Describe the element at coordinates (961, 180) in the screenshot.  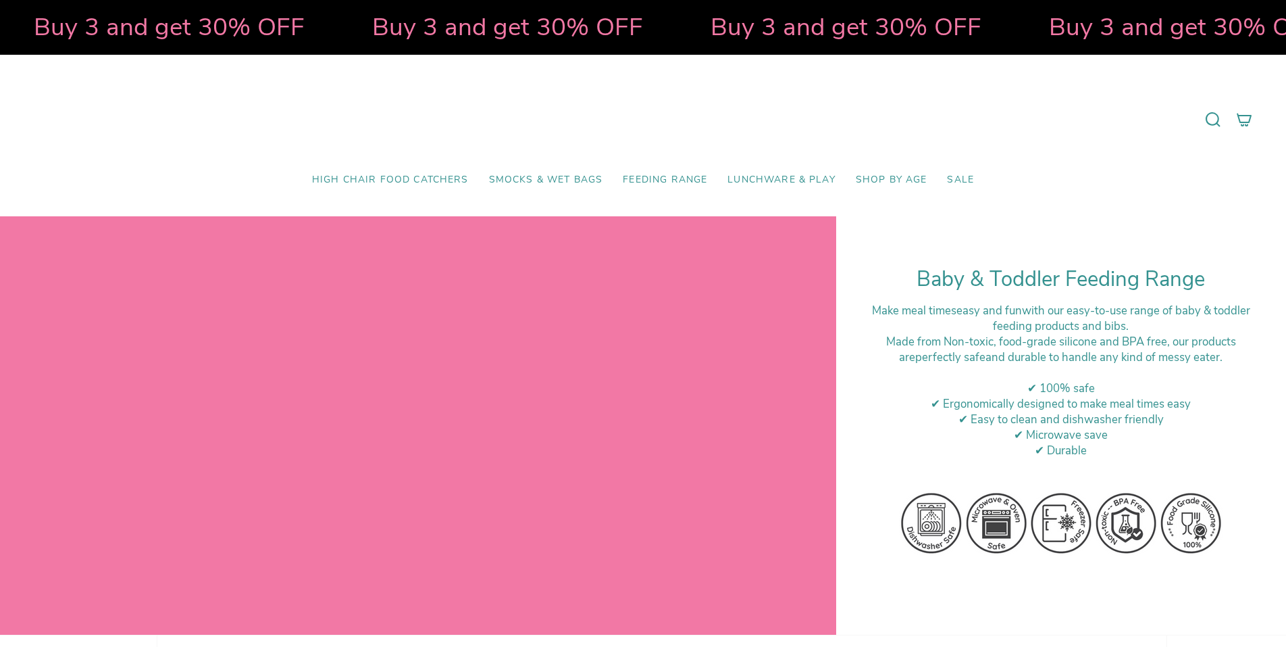
I see `a: SALE` at that location.